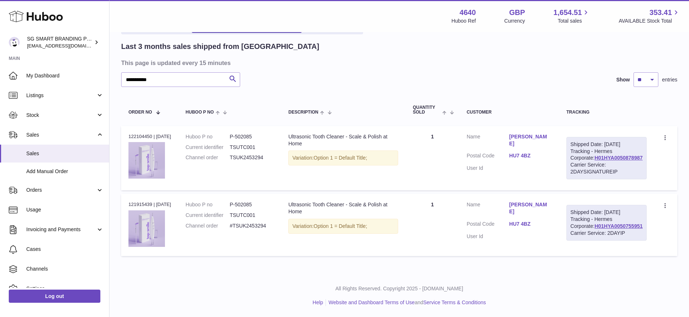 Image resolution: width=689 pixels, height=317 pixels. Describe the element at coordinates (251, 157) in the screenshot. I see `dd: TSUK2453294` at that location.